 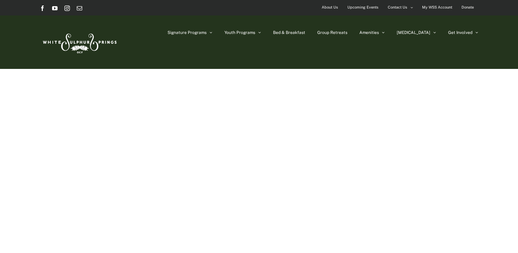 What do you see at coordinates (190, 33) in the screenshot?
I see `a: Signature Programs` at bounding box center [190, 33].